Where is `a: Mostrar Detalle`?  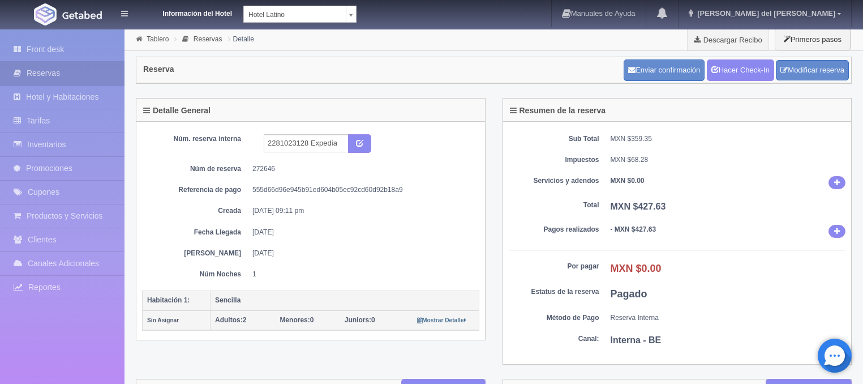
a: Mostrar Detalle is located at coordinates (442, 320).